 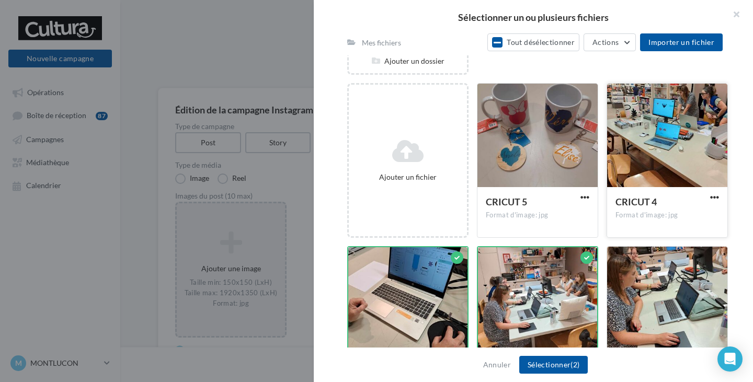 I want to click on div: Ajouter un dossier, so click(x=408, y=61).